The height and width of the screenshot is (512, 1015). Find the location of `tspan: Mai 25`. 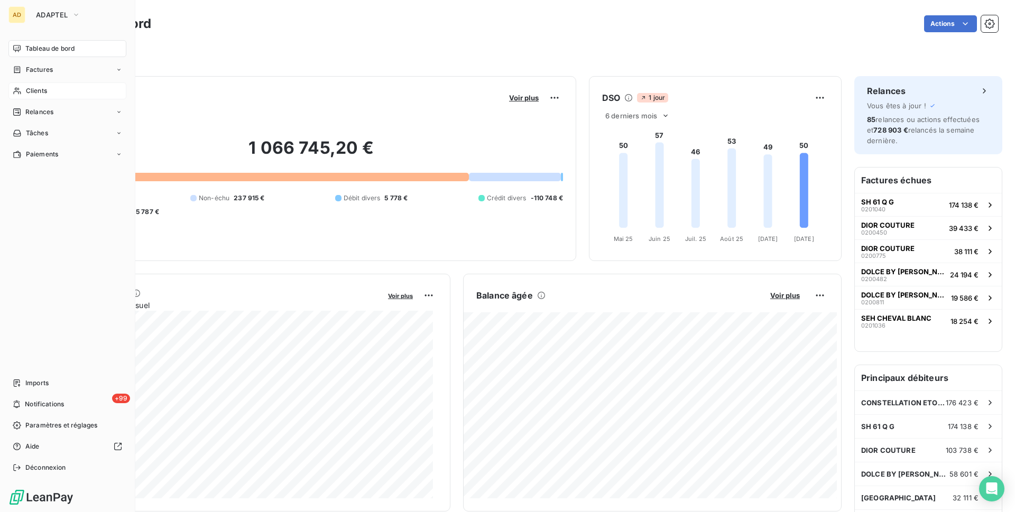

tspan: Mai 25 is located at coordinates (623, 239).